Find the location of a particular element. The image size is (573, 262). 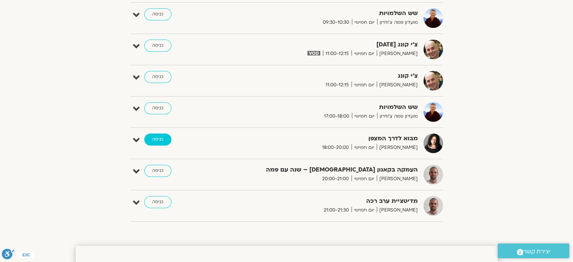

span: 18:00-20:00 is located at coordinates (335, 147).